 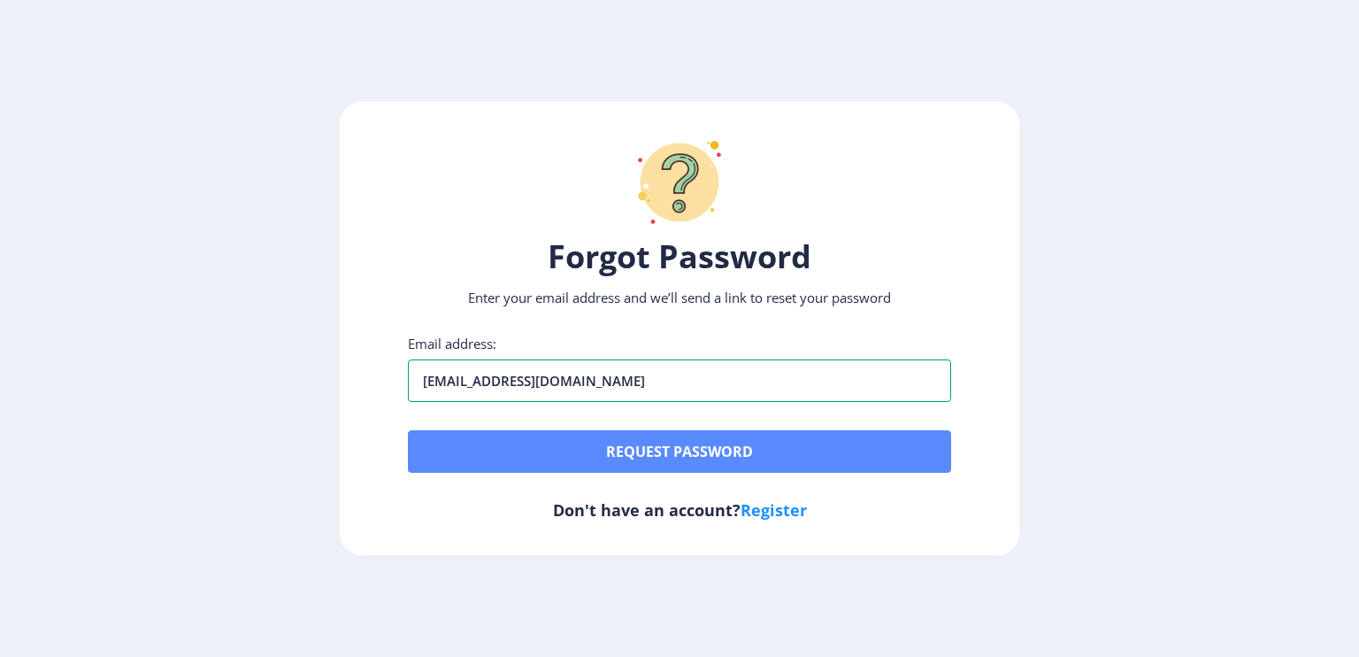 What do you see at coordinates (680, 380) in the screenshot?
I see `input: Email address` at bounding box center [680, 380].